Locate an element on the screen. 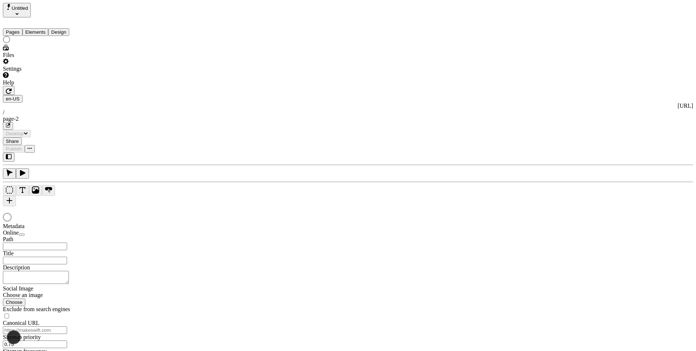 This screenshot has width=696, height=351. button: Image is located at coordinates (36, 190).